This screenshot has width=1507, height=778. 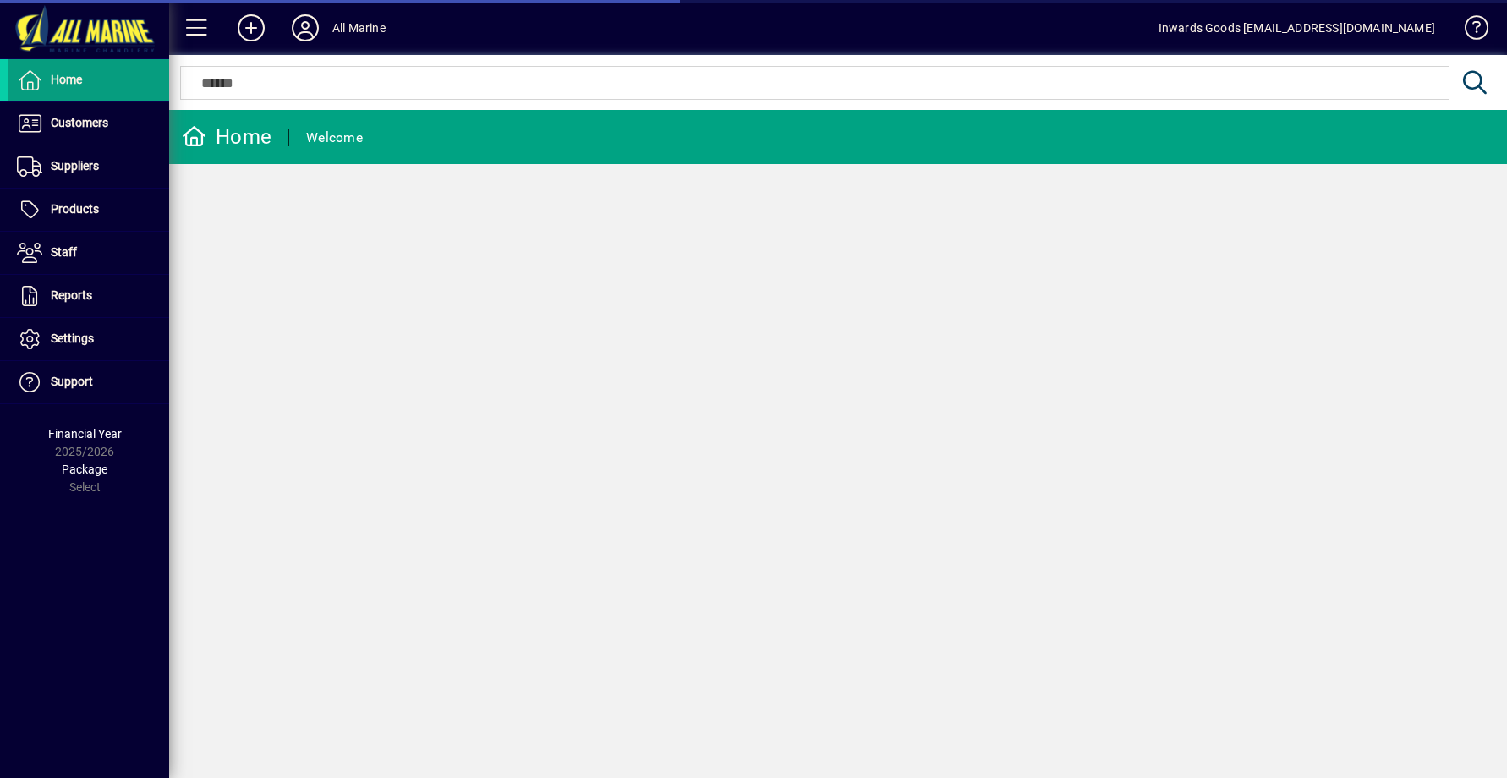 I want to click on a: Staff, so click(x=89, y=253).